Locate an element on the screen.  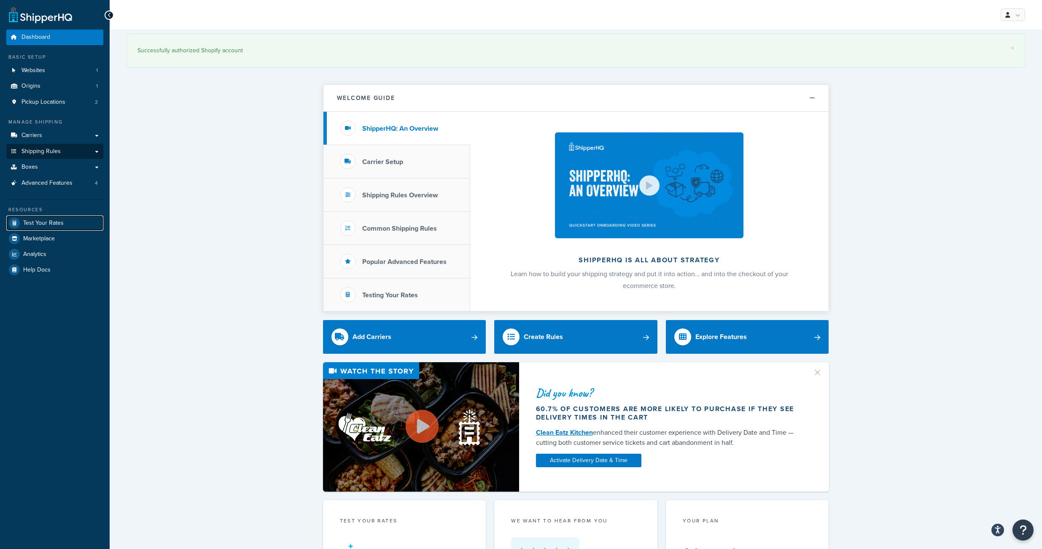
h3: Shipping Rules Overview is located at coordinates (400, 195).